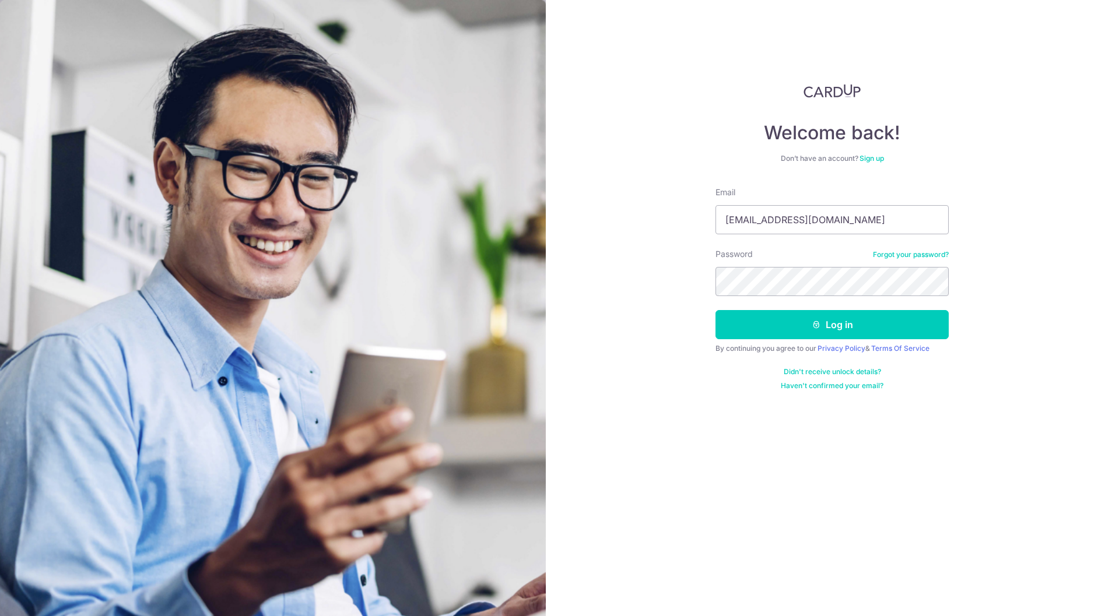  What do you see at coordinates (725, 192) in the screenshot?
I see `label: Email` at bounding box center [725, 192].